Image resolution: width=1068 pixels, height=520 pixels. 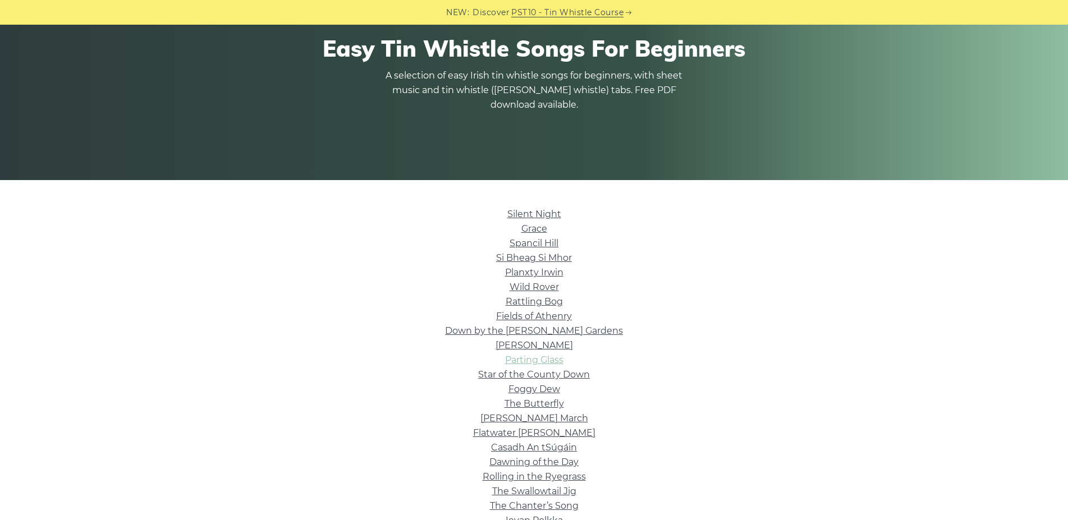 What do you see at coordinates (534, 476) in the screenshot?
I see `a: Rolling in the Ryegrass` at bounding box center [534, 476].